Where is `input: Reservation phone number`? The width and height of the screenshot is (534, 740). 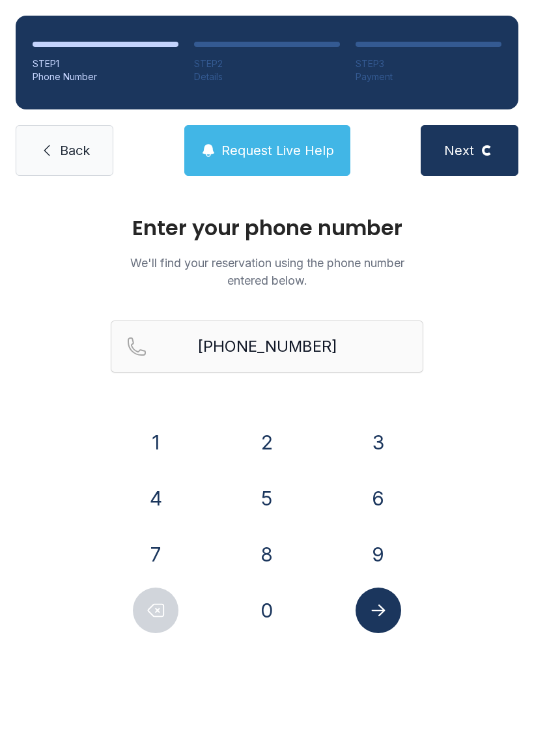 input: Reservation phone number is located at coordinates (267, 347).